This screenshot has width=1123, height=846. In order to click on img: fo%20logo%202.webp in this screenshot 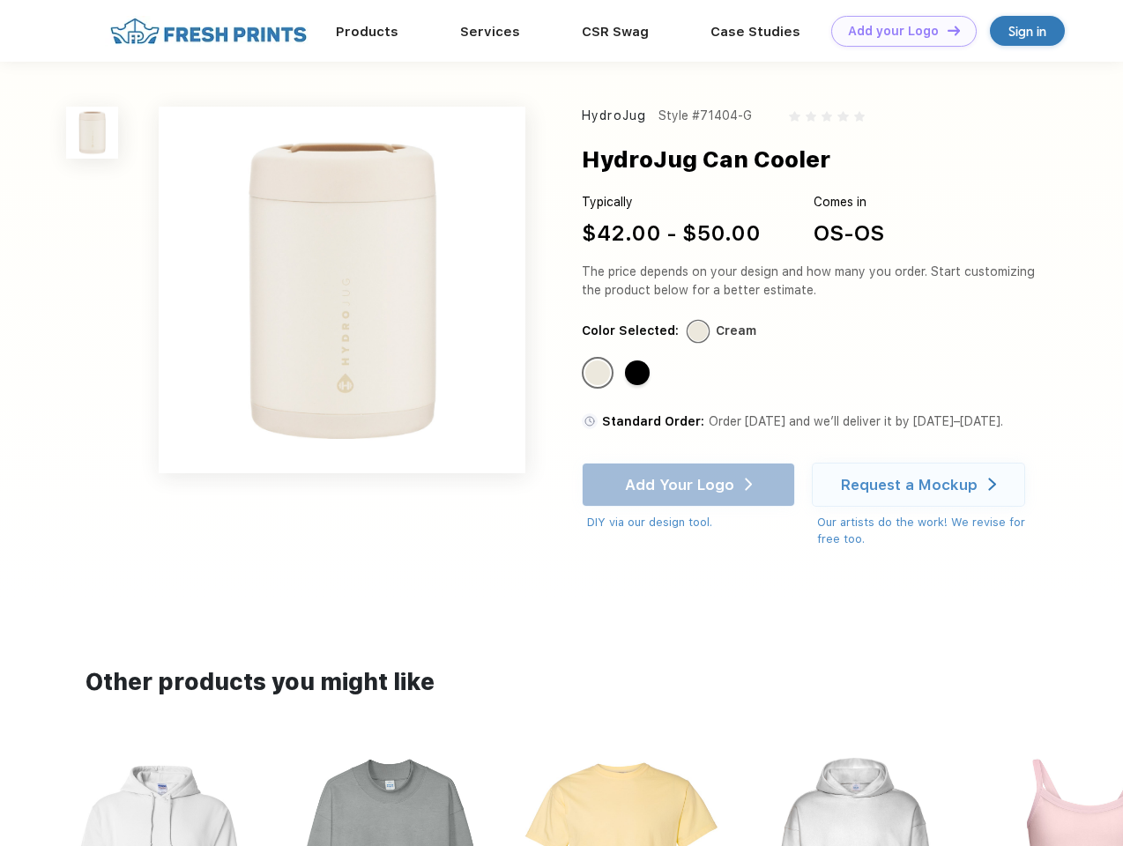, I will do `click(208, 31)`.